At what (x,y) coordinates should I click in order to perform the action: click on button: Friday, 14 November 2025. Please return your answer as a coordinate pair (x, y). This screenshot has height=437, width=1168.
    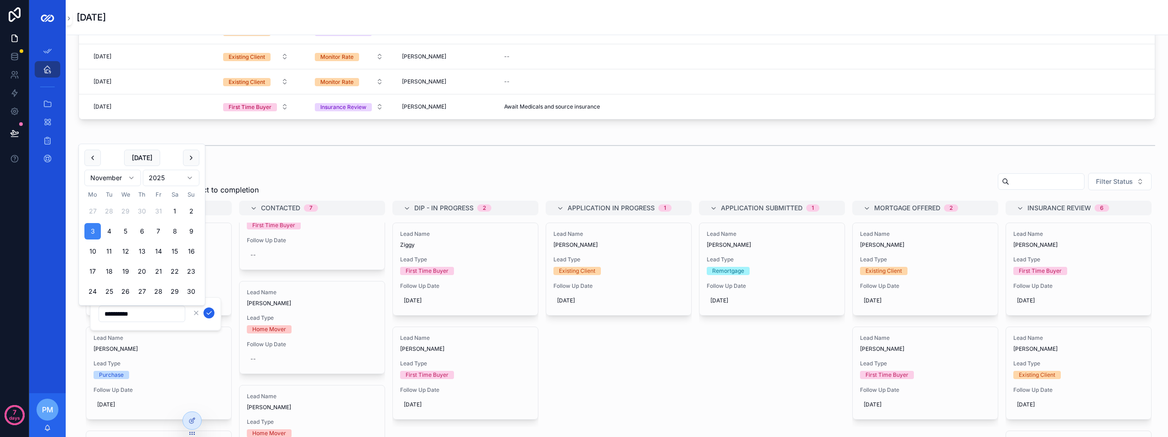
    Looking at the image, I should click on (158, 251).